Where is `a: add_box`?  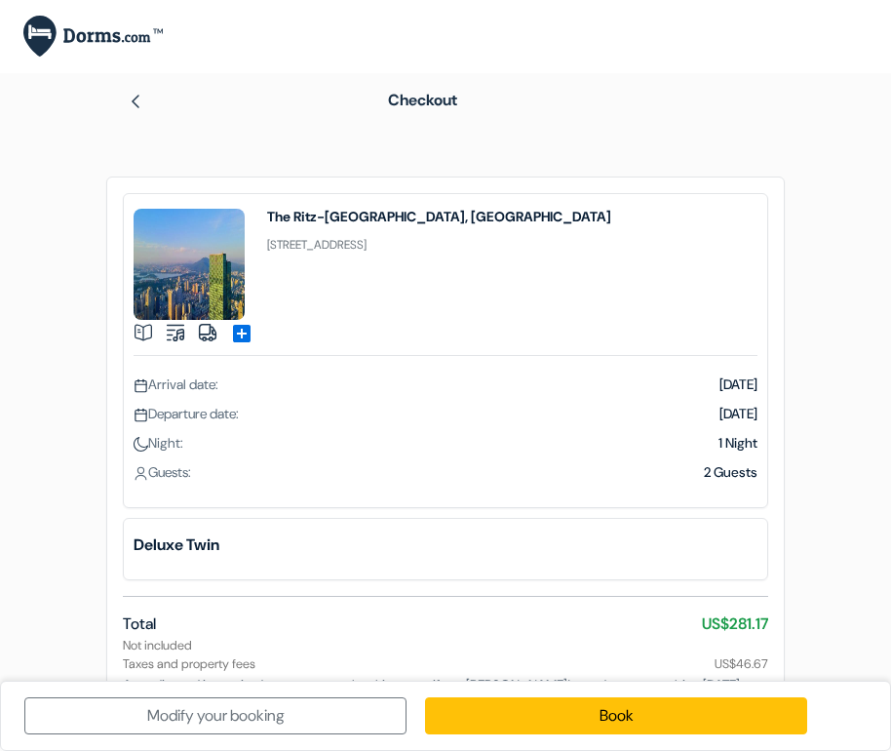 a: add_box is located at coordinates (242, 331).